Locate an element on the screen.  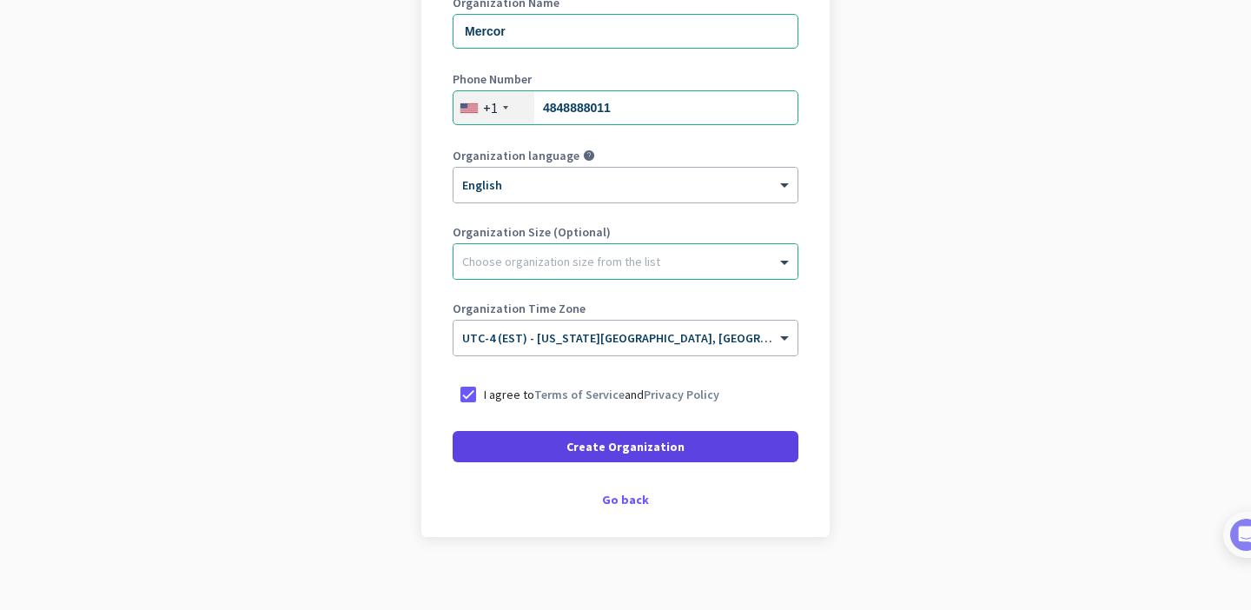
span: Create Organization is located at coordinates (625, 446).